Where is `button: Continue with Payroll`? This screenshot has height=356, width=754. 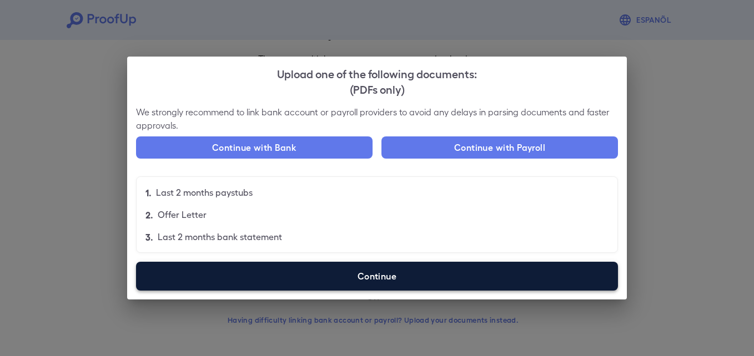 button: Continue with Payroll is located at coordinates (499, 148).